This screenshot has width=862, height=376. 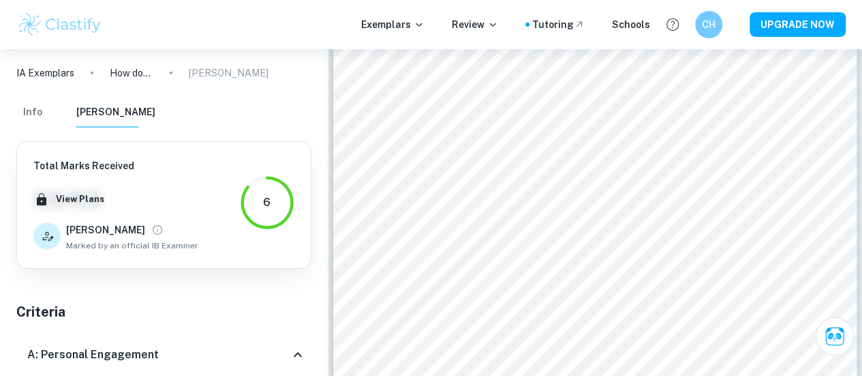 I want to click on button: Ask Clai, so click(x=835, y=336).